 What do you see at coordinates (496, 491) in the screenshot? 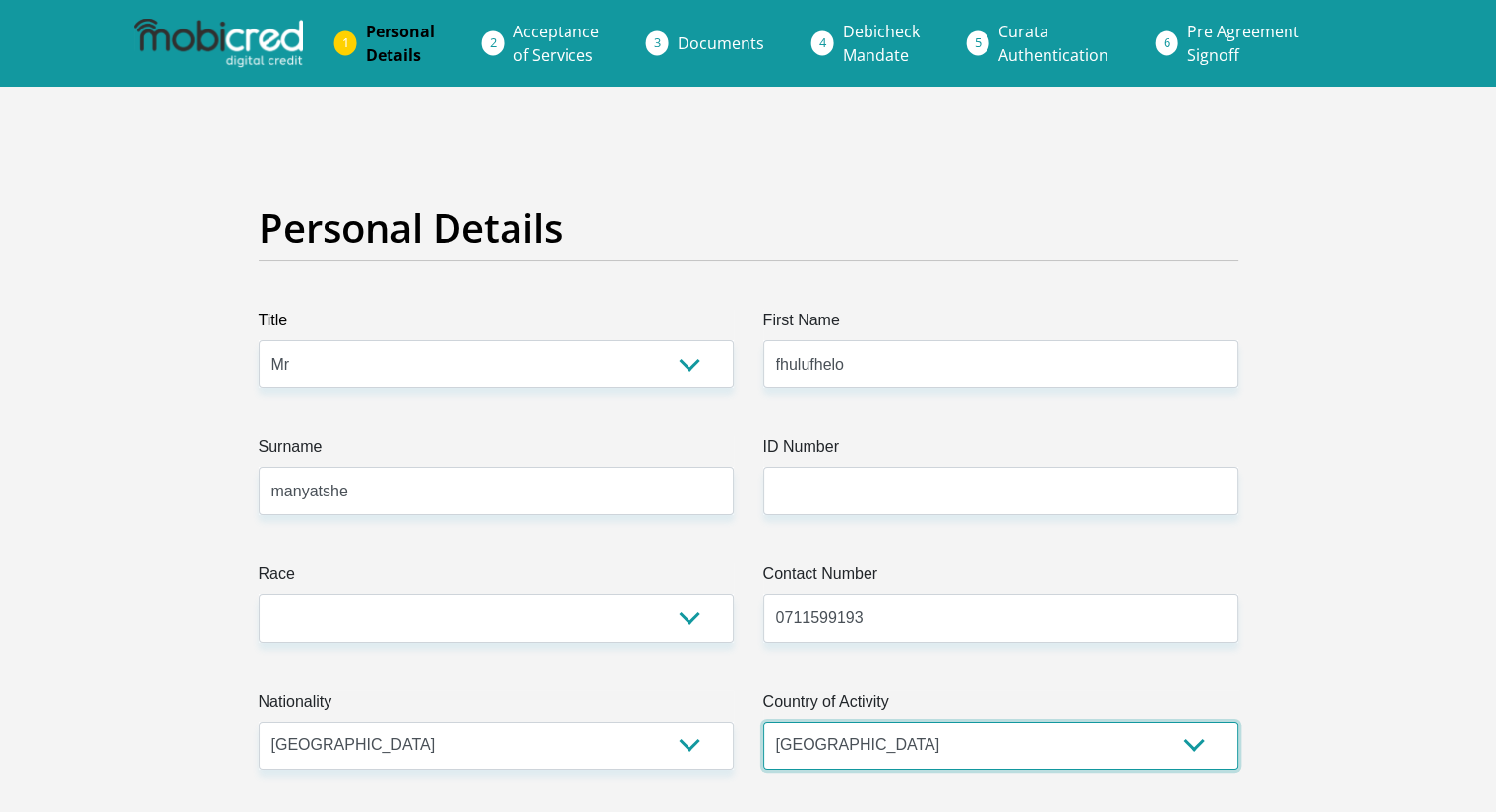
I see `input: Surname` at bounding box center [496, 491].